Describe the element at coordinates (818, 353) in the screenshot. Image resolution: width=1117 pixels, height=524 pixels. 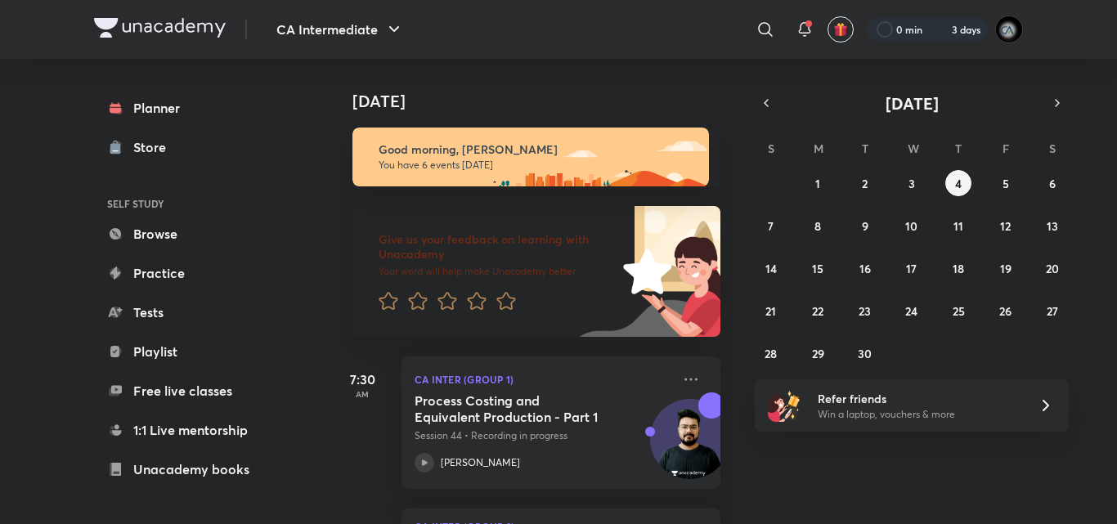
I see `abbr: September 29, 2025` at that location.